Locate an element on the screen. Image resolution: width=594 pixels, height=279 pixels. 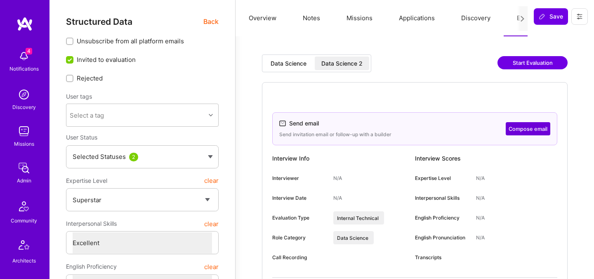
div: Interview Date is located at coordinates (300, 198).